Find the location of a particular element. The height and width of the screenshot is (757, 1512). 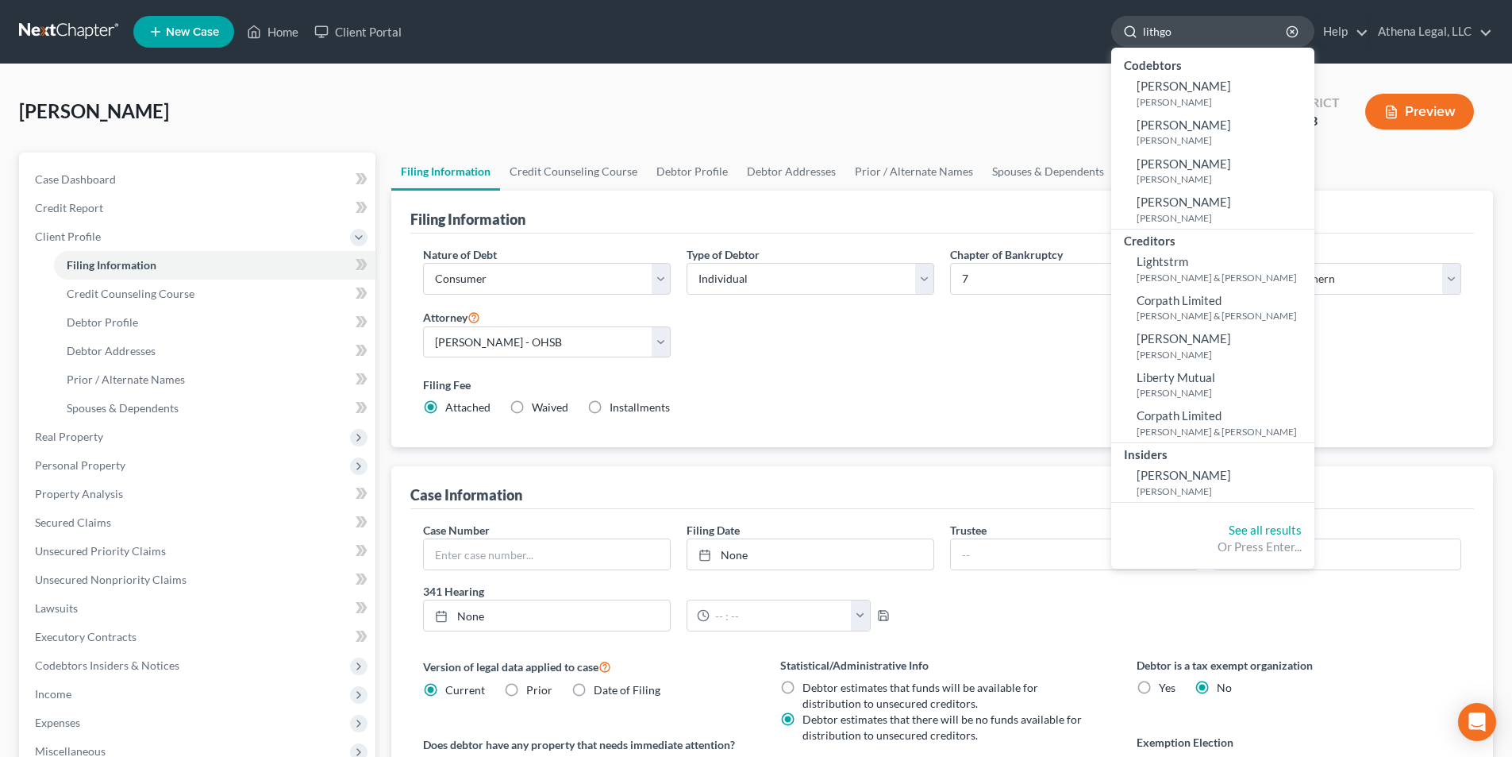

span: Prior / Alternate Names is located at coordinates (125, 379).